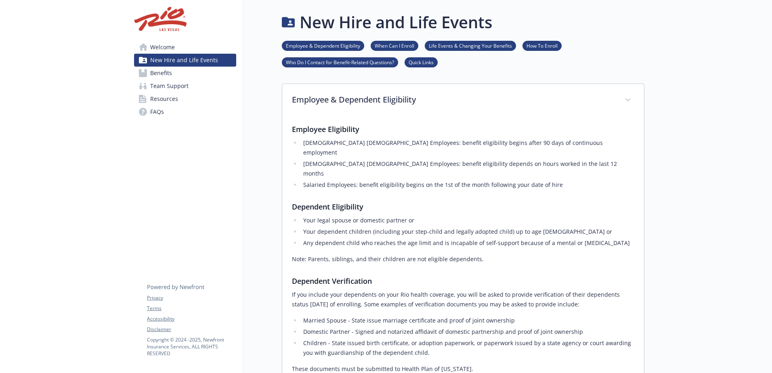 The width and height of the screenshot is (772, 373). What do you see at coordinates (463, 207) in the screenshot?
I see `h3: Dependent Eligibility` at bounding box center [463, 207].